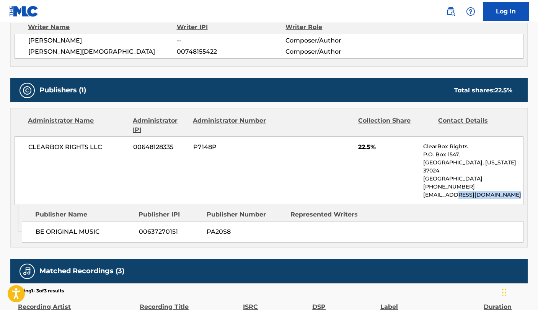 The image size is (538, 310). I want to click on p: ClearBox Rights, so click(473, 146).